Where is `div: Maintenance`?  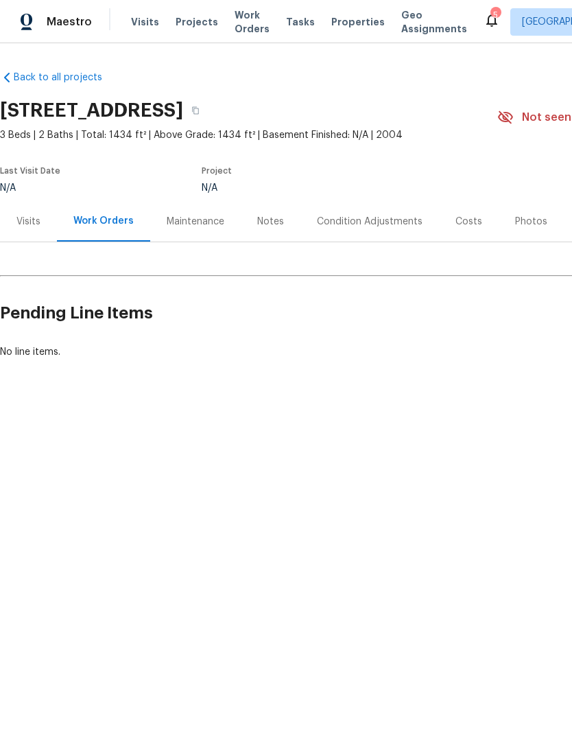
div: Maintenance is located at coordinates (196, 222).